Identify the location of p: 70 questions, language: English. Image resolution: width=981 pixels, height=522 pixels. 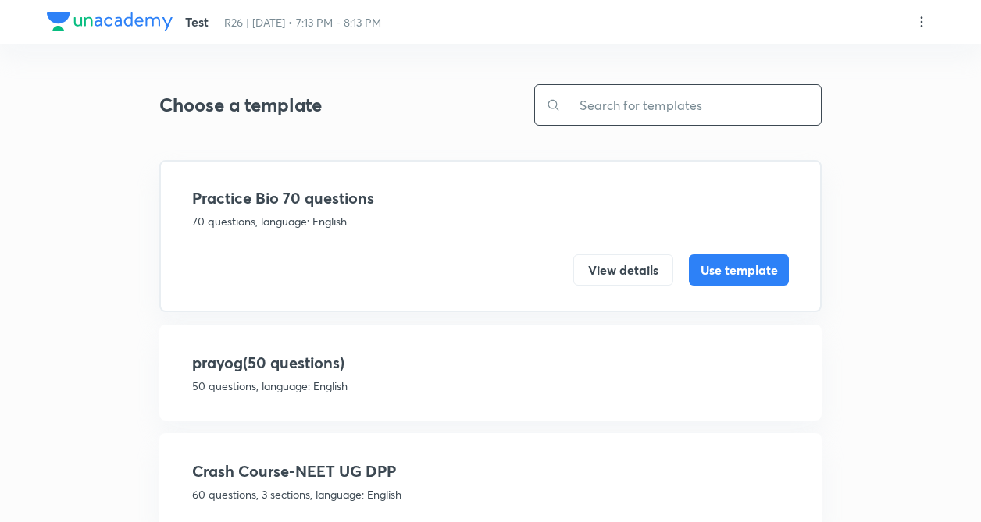
(490, 221).